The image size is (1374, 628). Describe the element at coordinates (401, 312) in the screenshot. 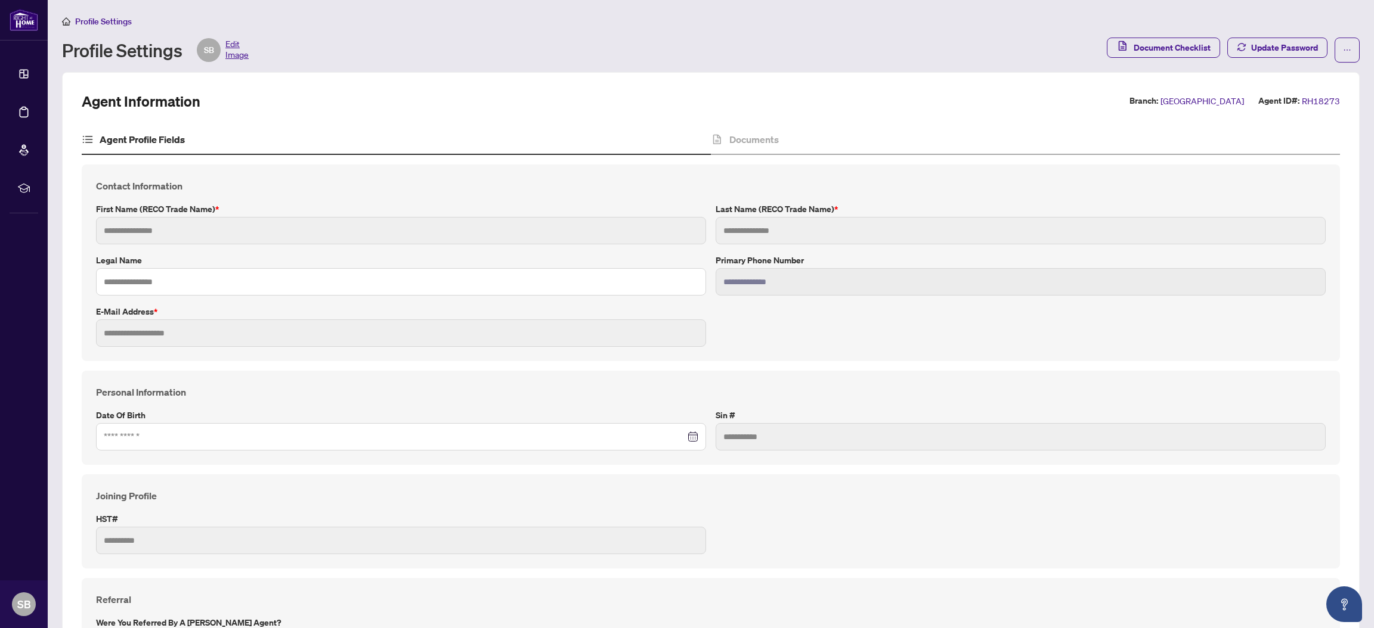

I see `label: E-mail Address` at that location.